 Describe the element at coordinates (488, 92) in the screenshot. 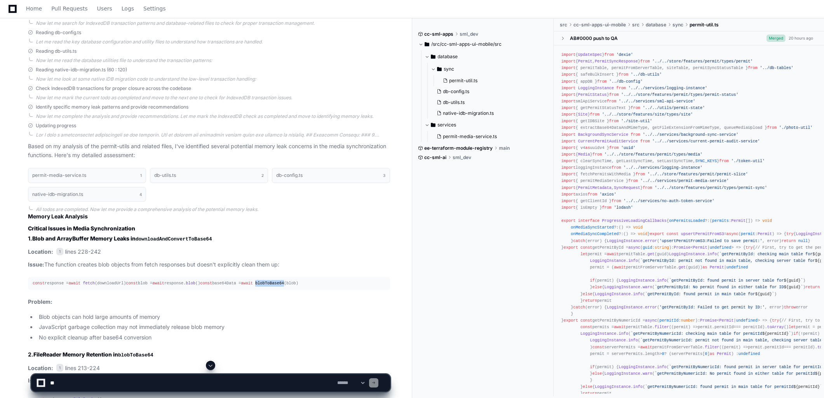

I see `button: db-config.ts` at that location.